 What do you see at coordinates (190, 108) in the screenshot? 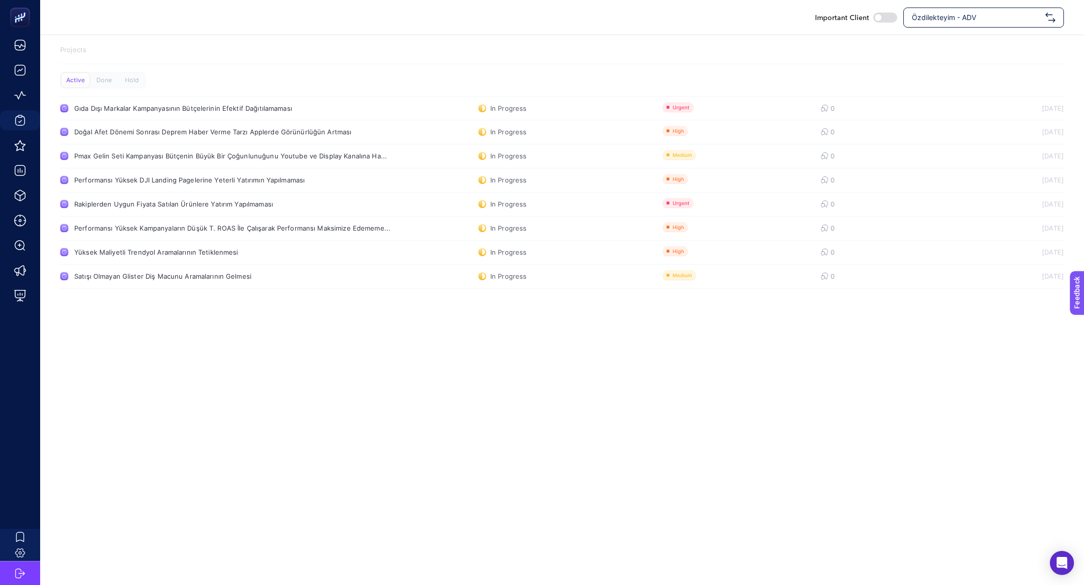
I see `div: Gıda Dışı Markalar Kampanyasının Bütçelerinin Efektif Dağıtılamaması` at bounding box center [190, 108].